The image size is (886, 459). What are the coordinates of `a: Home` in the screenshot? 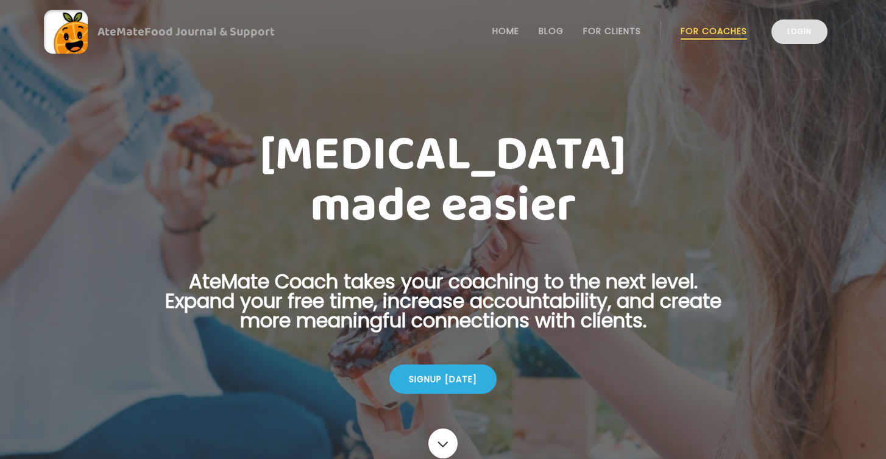 It's located at (506, 31).